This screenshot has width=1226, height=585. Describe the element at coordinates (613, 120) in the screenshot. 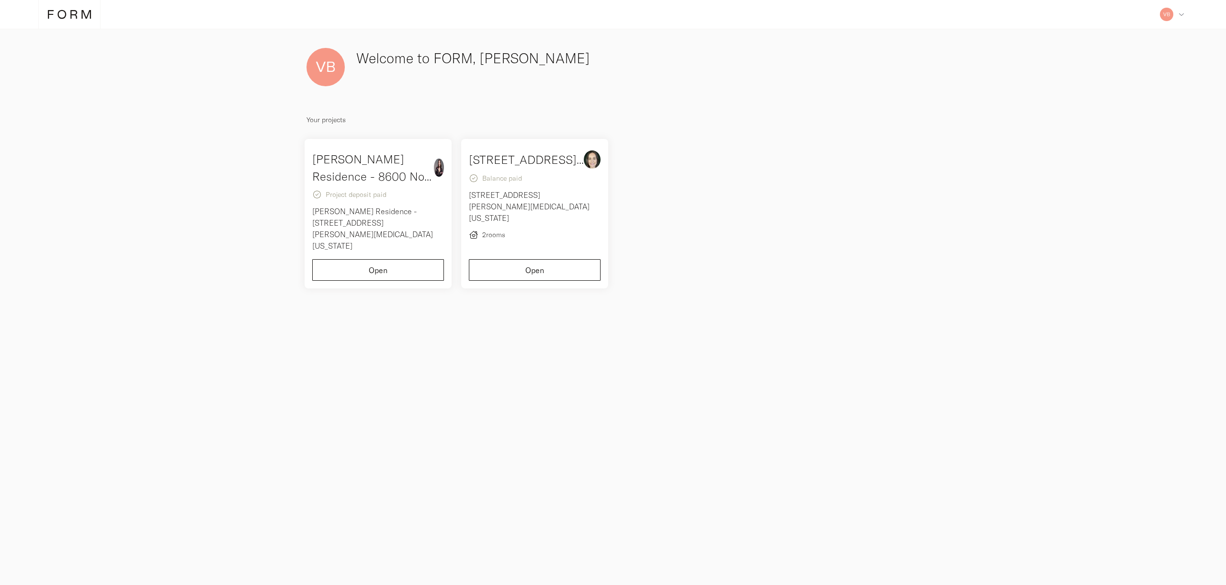

I see `p: Your projects` at that location.